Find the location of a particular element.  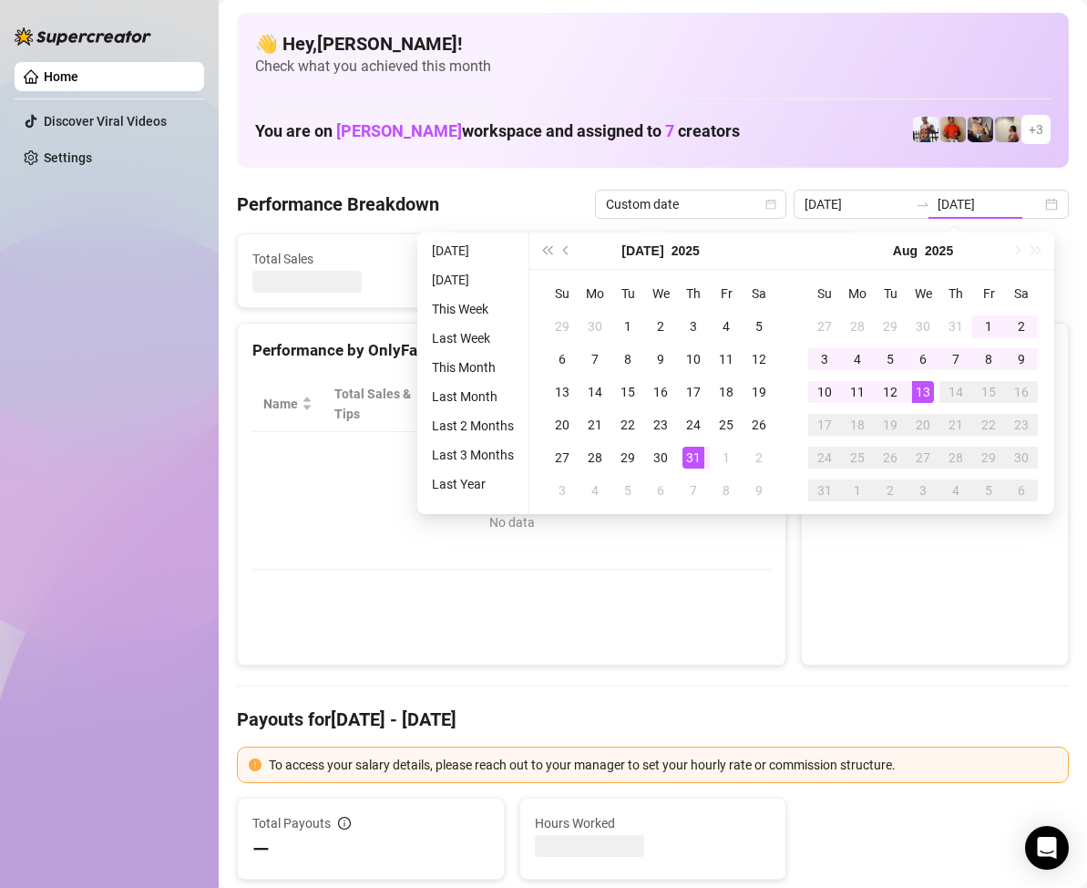

span: Messages Sent is located at coordinates (759, 259).